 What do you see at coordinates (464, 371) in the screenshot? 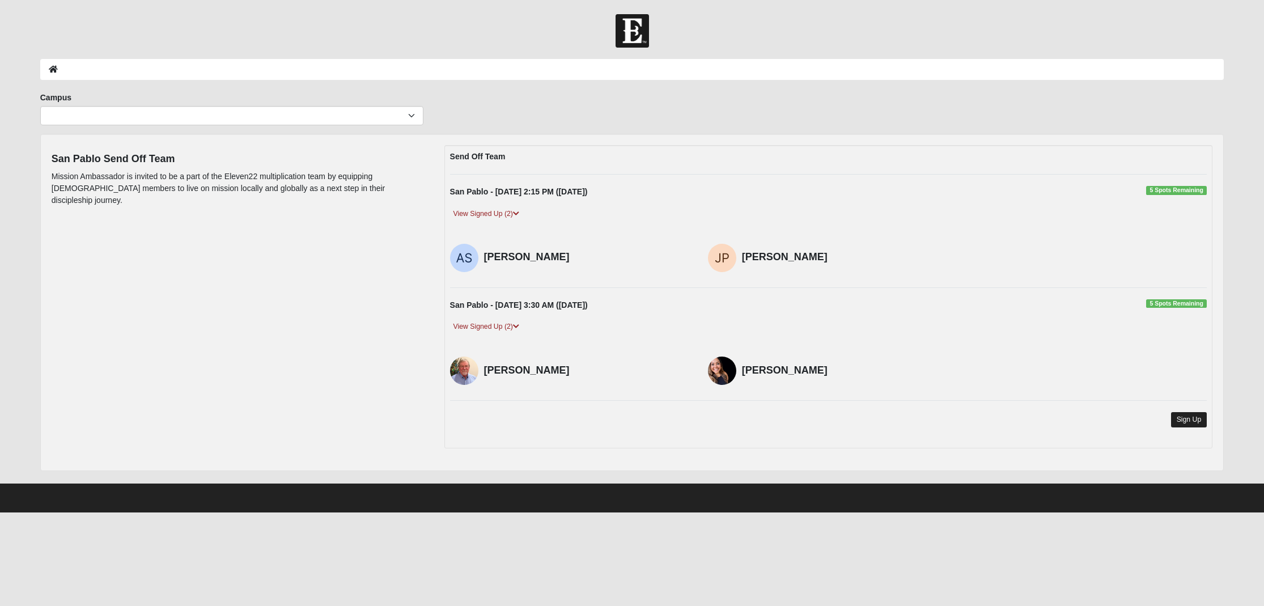
I see `img: Bob Wright` at bounding box center [464, 371].